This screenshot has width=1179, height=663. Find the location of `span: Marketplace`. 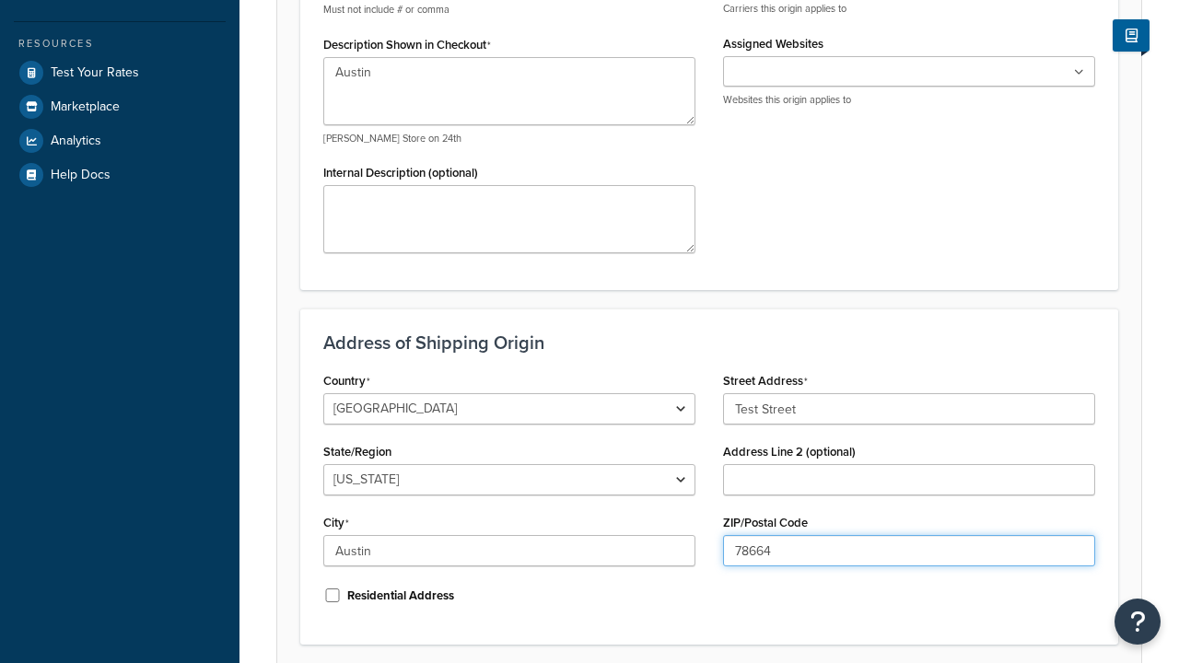

span: Marketplace is located at coordinates (85, 107).